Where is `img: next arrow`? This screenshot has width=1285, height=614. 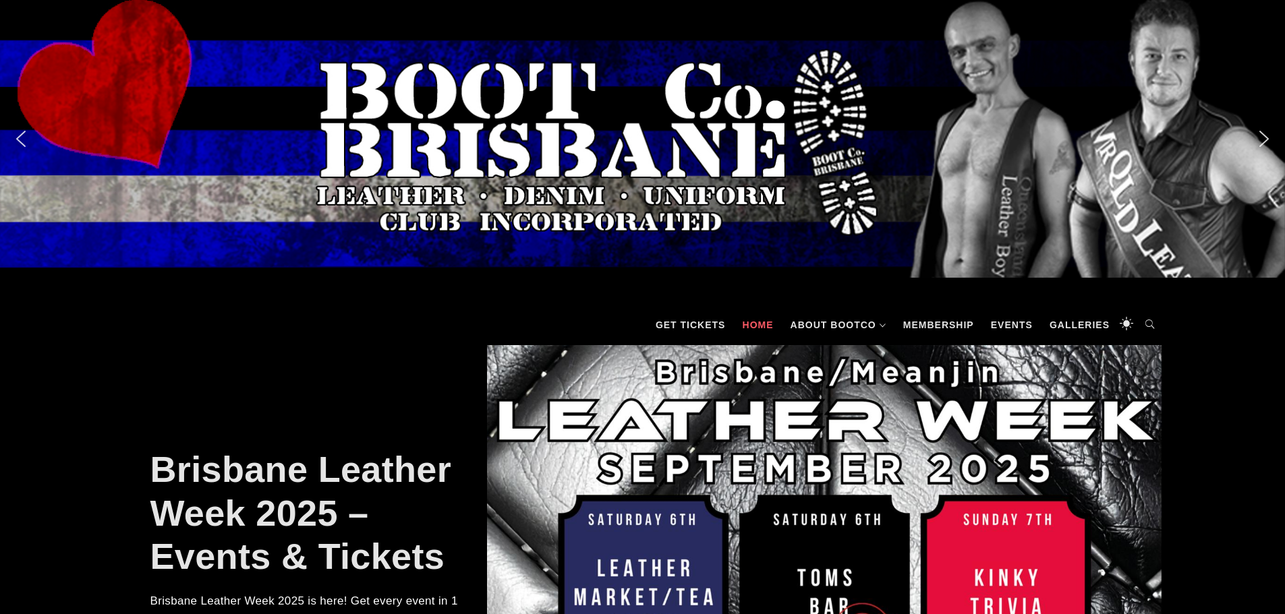
img: next arrow is located at coordinates (1264, 139).